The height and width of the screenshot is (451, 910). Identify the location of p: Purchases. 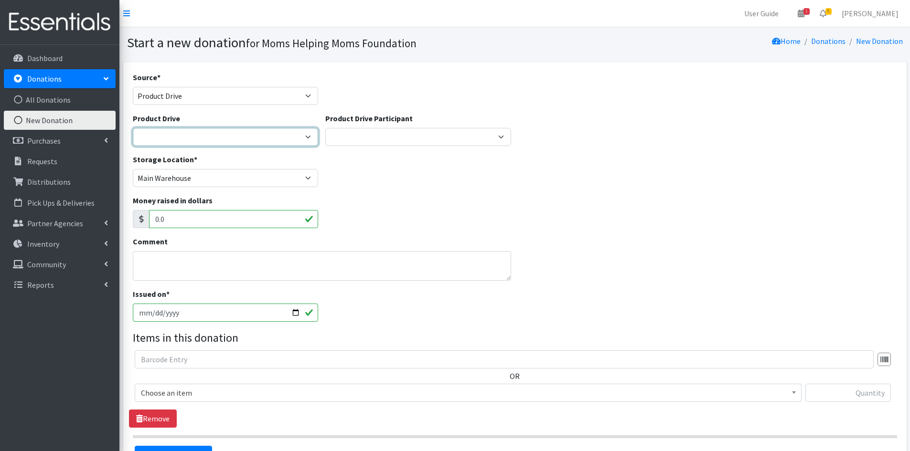
(44, 141).